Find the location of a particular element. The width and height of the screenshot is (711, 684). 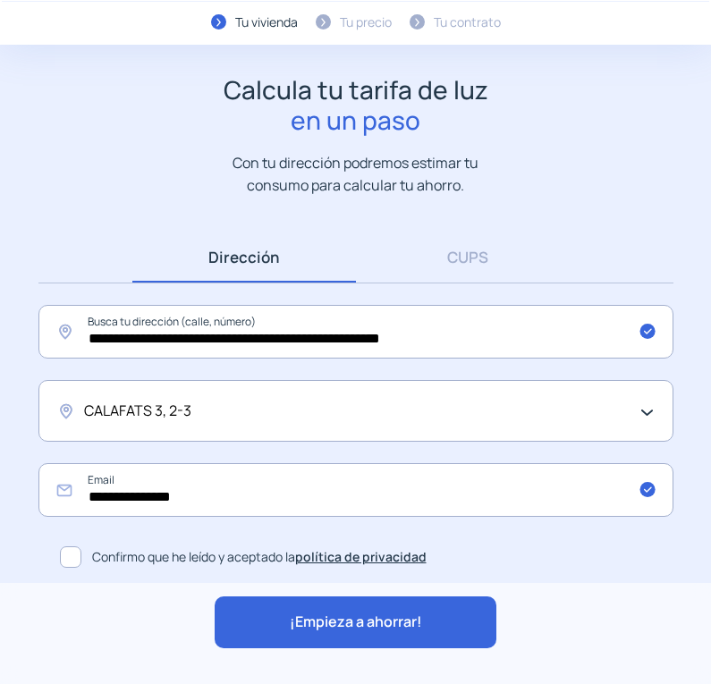

div: Tu contrato is located at coordinates (467, 22).